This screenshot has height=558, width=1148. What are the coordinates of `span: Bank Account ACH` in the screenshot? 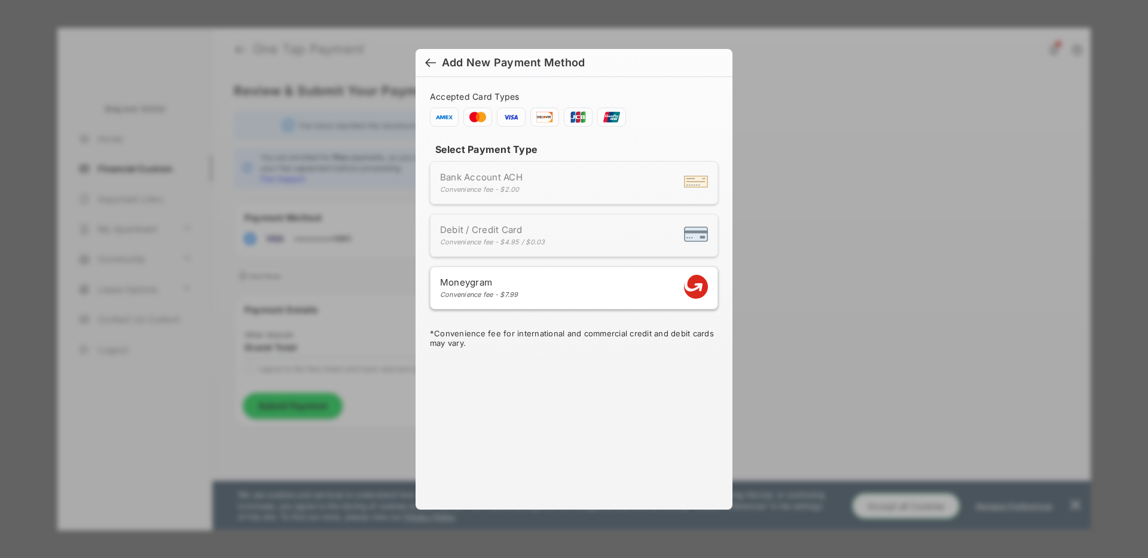 It's located at (481, 177).